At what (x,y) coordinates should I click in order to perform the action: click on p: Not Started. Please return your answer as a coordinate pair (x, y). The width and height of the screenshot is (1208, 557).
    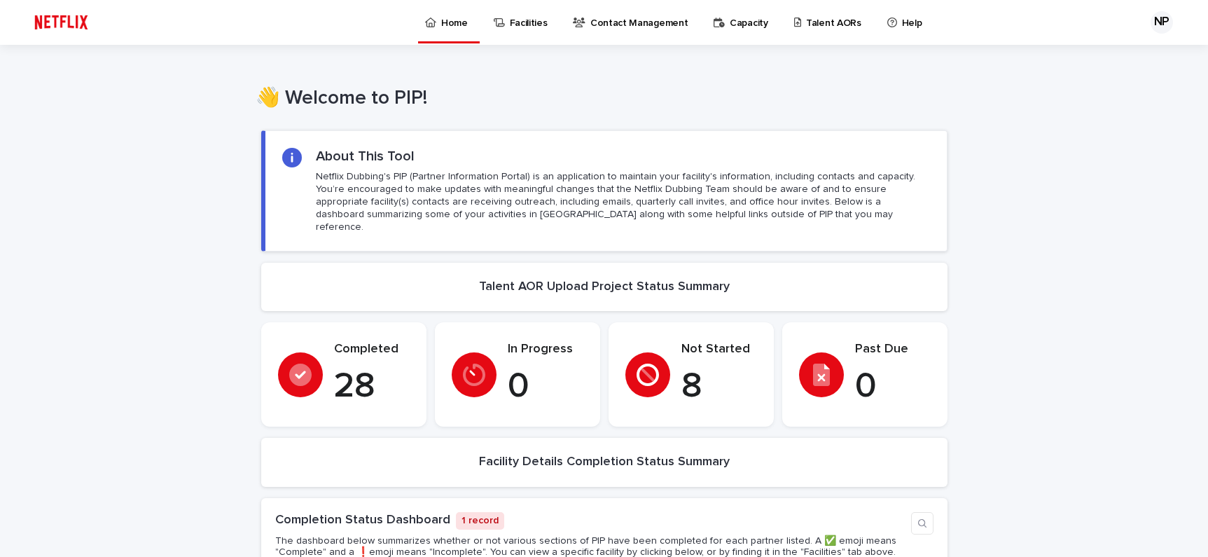
    Looking at the image, I should click on (719, 349).